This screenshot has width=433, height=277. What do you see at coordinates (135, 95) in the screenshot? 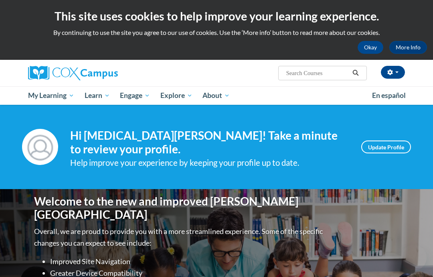
I see `a: Engage` at bounding box center [135, 95].